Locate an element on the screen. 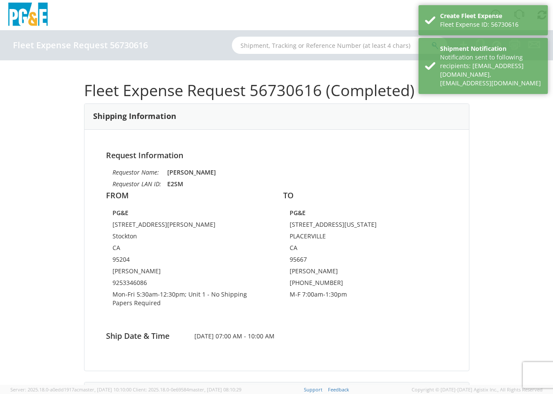  td: Stockton is located at coordinates (188, 238).